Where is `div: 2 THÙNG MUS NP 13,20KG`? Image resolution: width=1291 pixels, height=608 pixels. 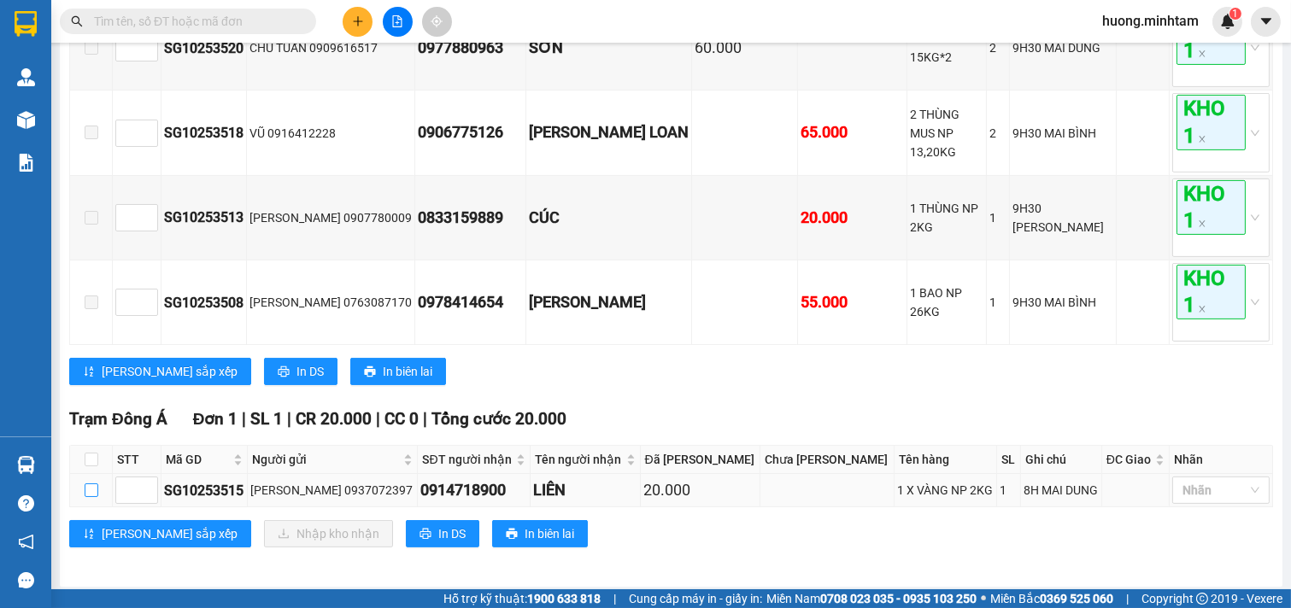 div: 2 THÙNG MUS NP 13,20KG is located at coordinates (947, 133).